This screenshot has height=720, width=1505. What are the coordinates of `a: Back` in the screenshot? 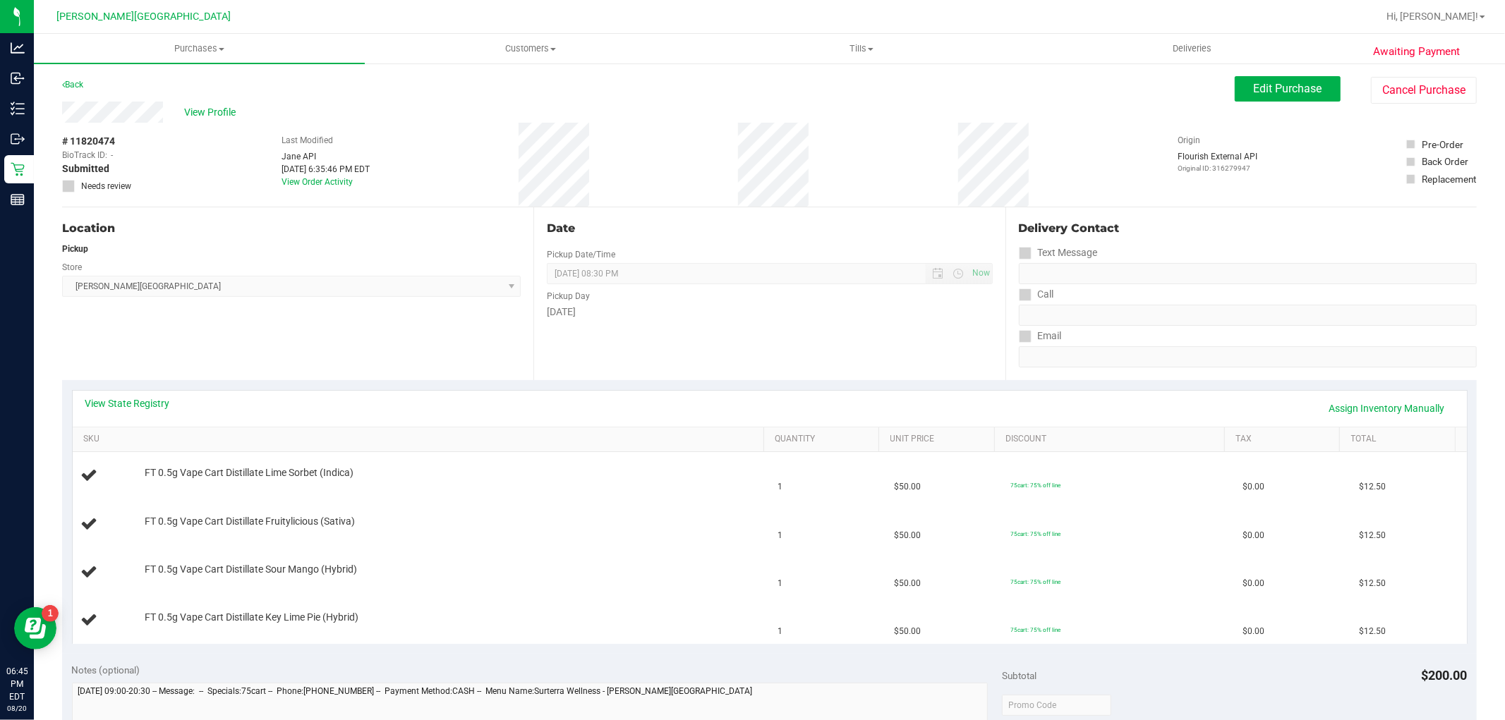 It's located at (73, 85).